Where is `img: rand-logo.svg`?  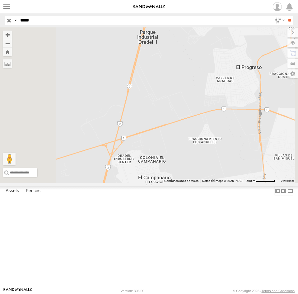 img: rand-logo.svg is located at coordinates (149, 7).